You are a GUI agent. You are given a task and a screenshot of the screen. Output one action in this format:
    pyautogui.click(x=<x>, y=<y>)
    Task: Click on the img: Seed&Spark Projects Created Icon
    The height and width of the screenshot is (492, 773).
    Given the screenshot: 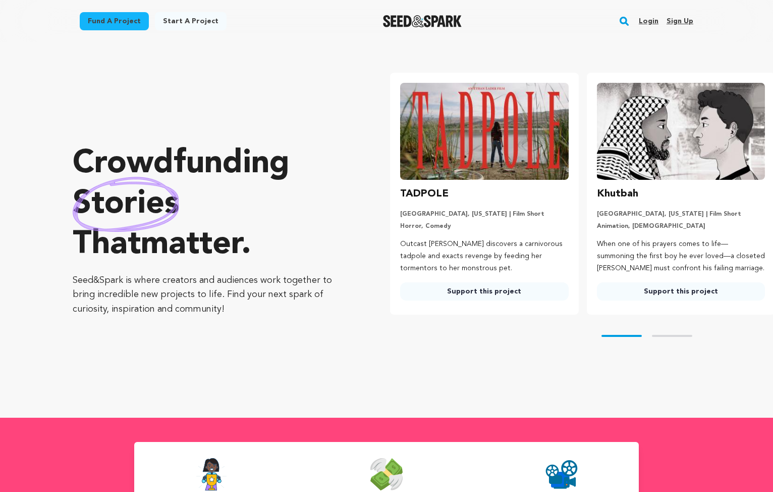 What is the action you would take?
    pyautogui.click(x=562, y=474)
    